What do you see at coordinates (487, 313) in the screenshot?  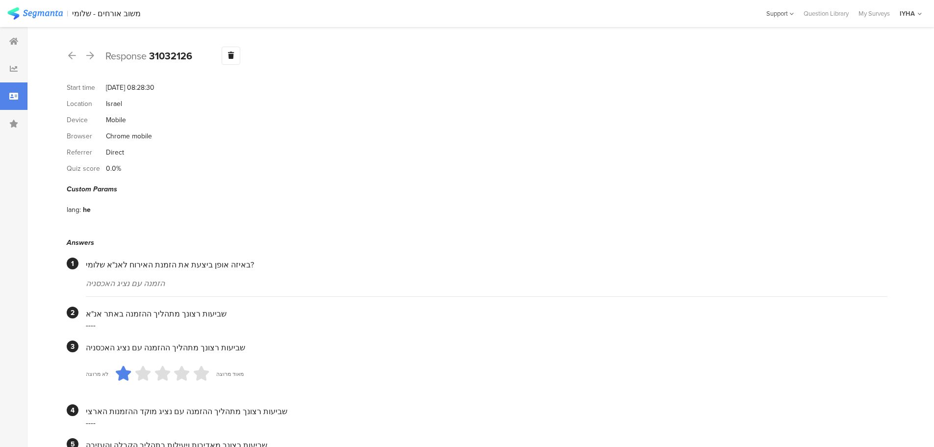 I see `div: שביעות רצונך מתהליך ההזמנה באתר אנ"א` at bounding box center [487, 313].